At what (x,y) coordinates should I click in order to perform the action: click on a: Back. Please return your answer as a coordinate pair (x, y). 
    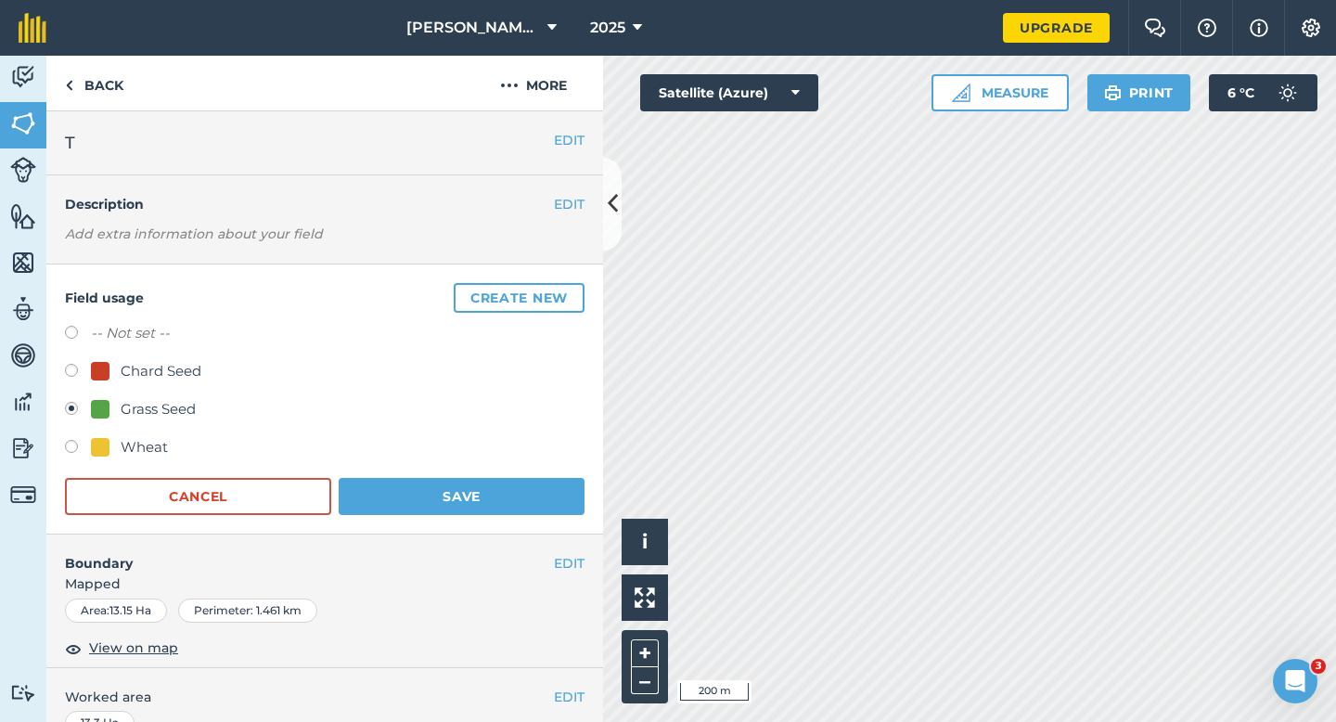
    Looking at the image, I should click on (94, 83).